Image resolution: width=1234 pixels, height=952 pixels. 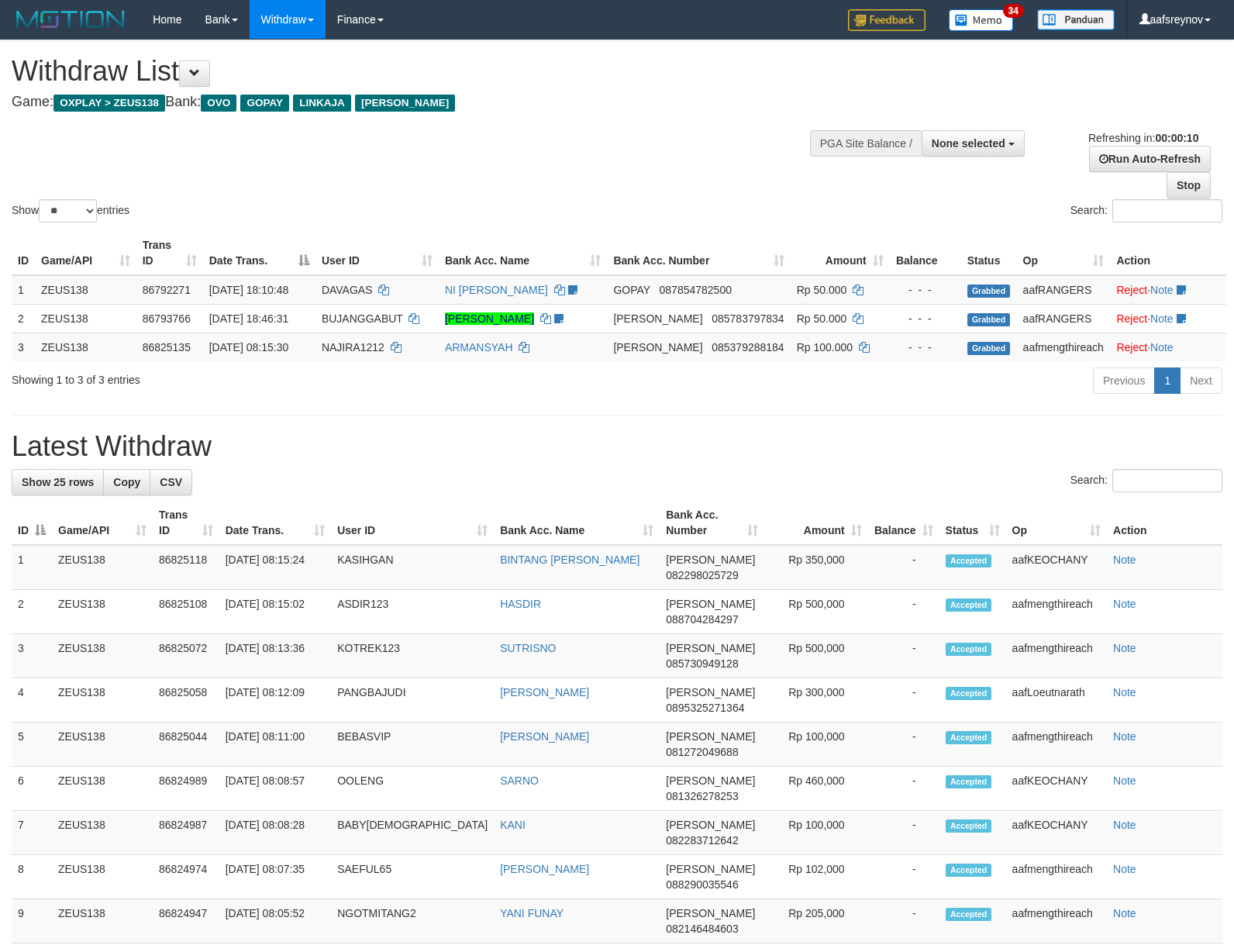 I want to click on span: Copy 085379288184 to clipboard, so click(x=747, y=347).